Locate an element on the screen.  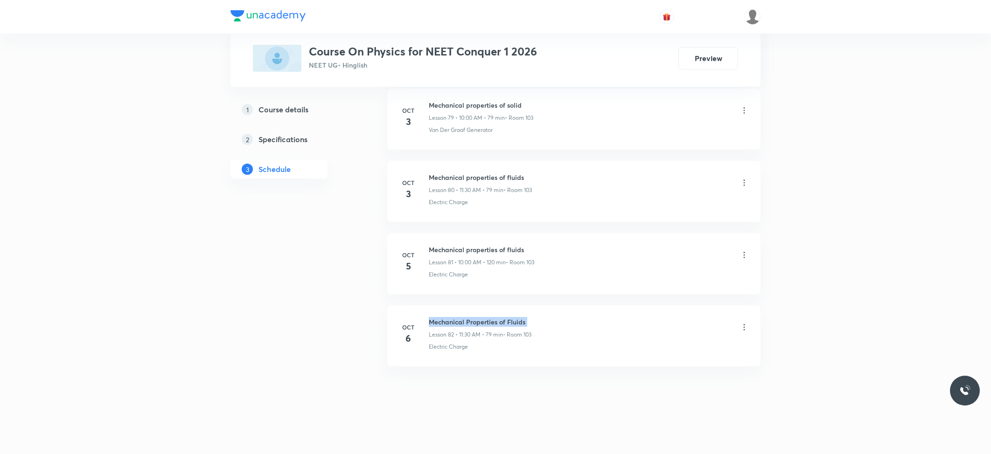
img: avatar is located at coordinates (666, 17).